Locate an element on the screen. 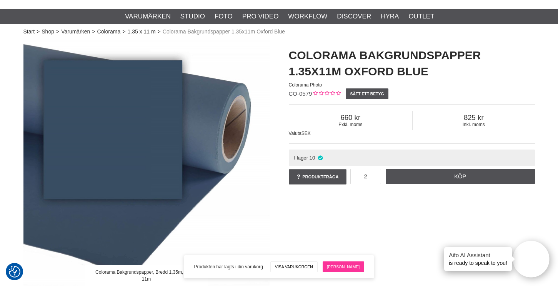 This screenshot has width=558, height=286. div: is ready to speak to you! is located at coordinates (478, 259).